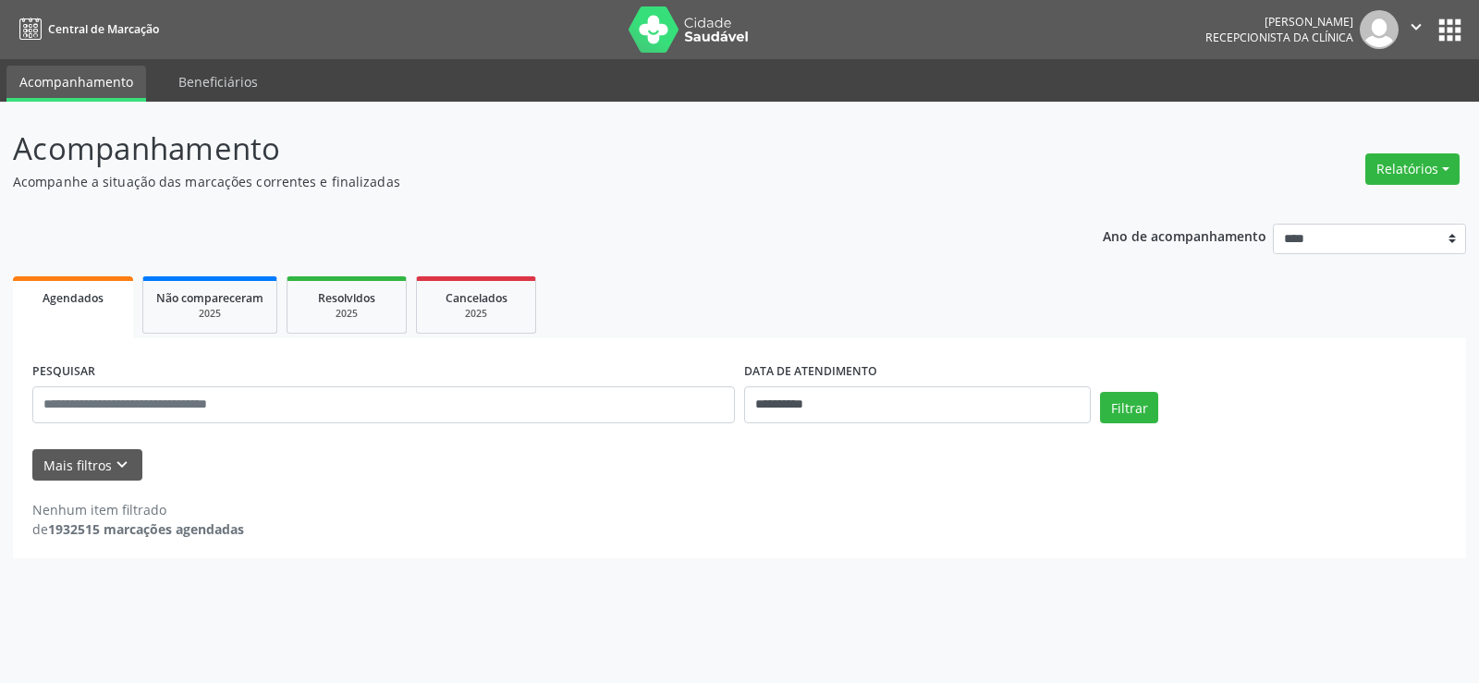 The height and width of the screenshot is (683, 1479). What do you see at coordinates (1280, 37) in the screenshot?
I see `span: Recepcionista da clínica` at bounding box center [1280, 37].